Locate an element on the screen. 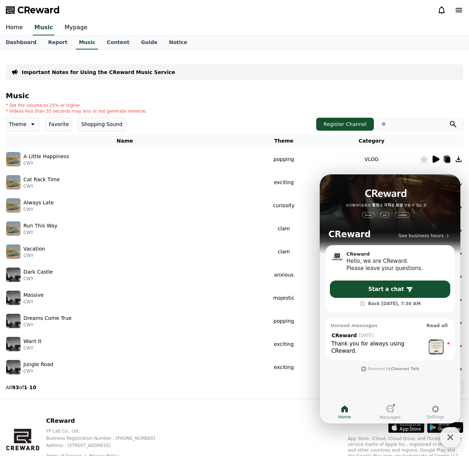 Image resolution: width=469 pixels, height=456 pixels. a: Register Channel is located at coordinates (345, 124).